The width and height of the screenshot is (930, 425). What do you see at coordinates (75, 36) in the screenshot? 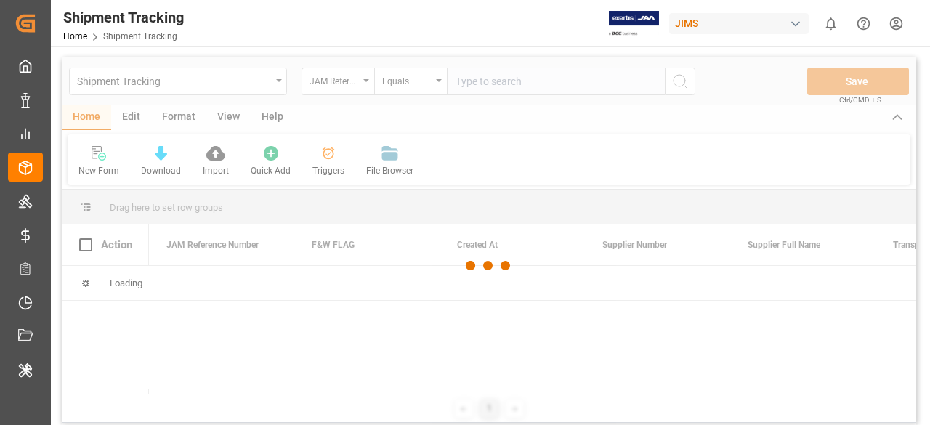
I see `a: Home` at bounding box center [75, 36].